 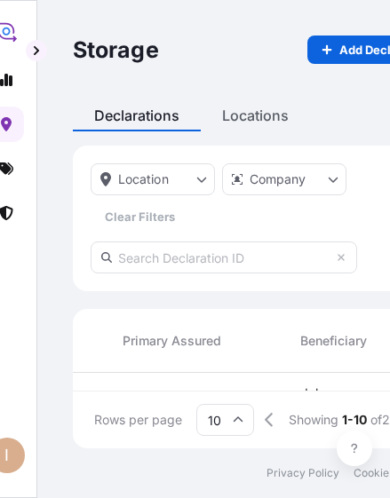 What do you see at coordinates (139, 217) in the screenshot?
I see `p: Clear Filters` at bounding box center [139, 217].